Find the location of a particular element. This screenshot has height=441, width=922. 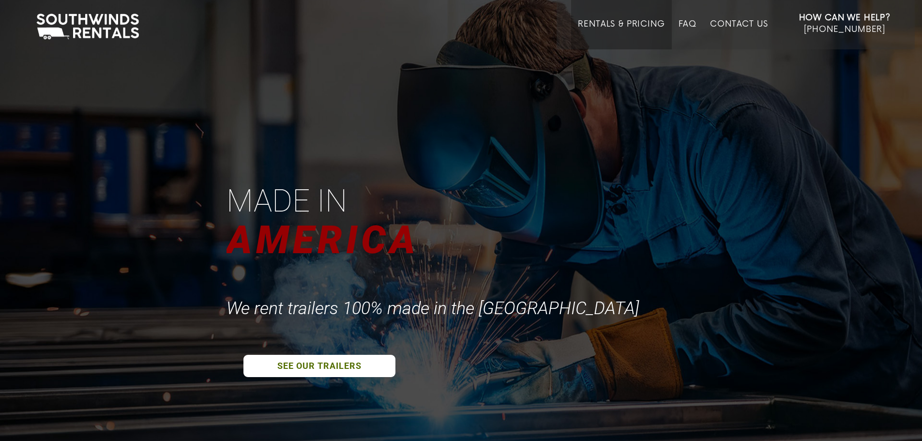

a: Contact Us is located at coordinates (739, 34).